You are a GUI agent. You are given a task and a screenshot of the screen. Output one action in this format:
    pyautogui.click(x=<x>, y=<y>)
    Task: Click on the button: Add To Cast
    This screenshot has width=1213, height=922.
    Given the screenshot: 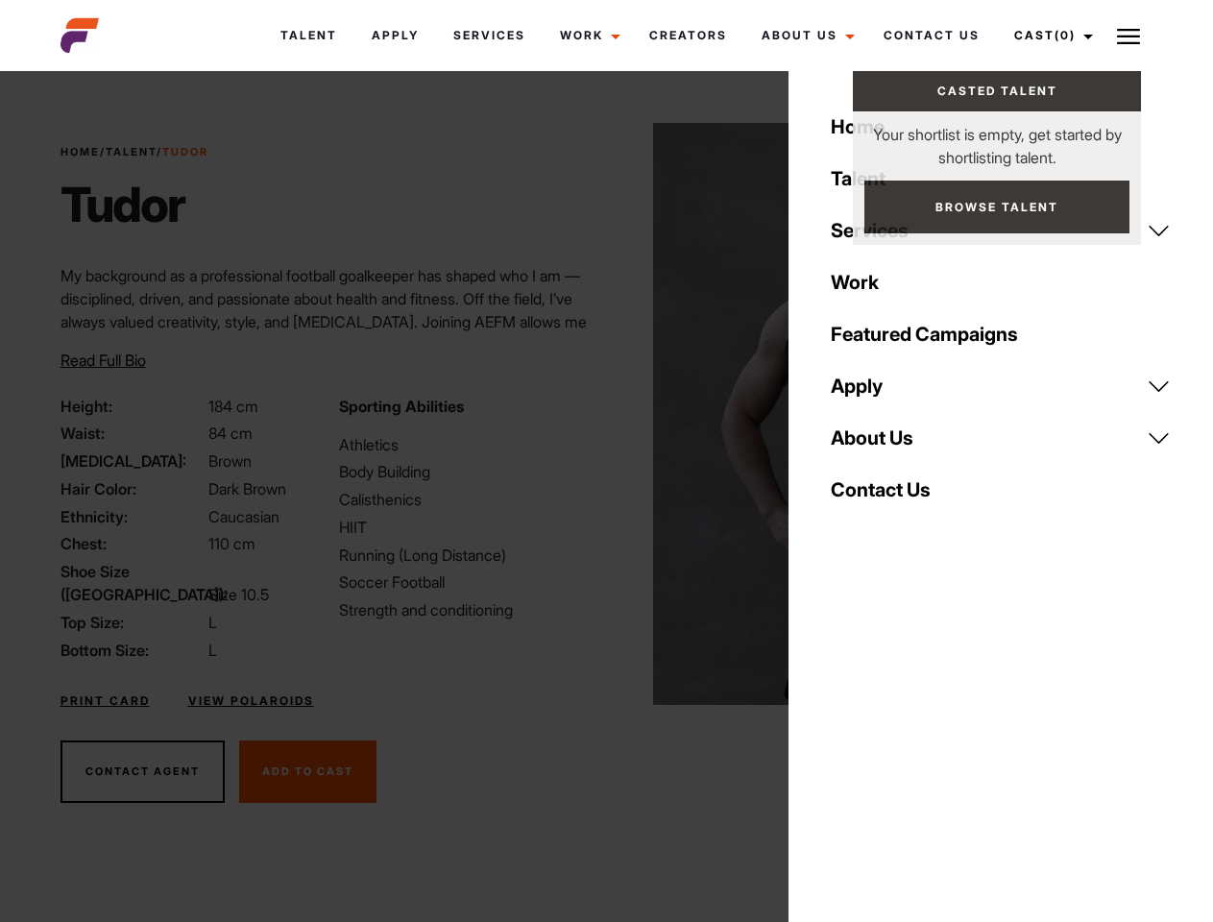 What is the action you would take?
    pyautogui.click(x=307, y=772)
    